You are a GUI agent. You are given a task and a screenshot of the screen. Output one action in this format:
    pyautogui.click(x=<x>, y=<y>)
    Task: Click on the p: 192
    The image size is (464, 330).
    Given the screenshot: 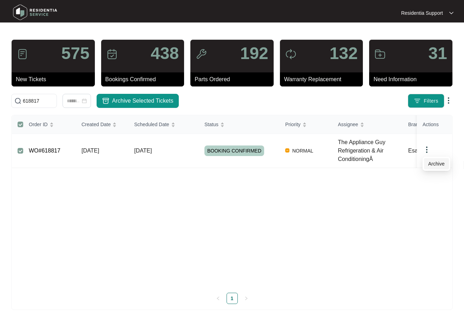 What is the action you would take?
    pyautogui.click(x=255, y=53)
    